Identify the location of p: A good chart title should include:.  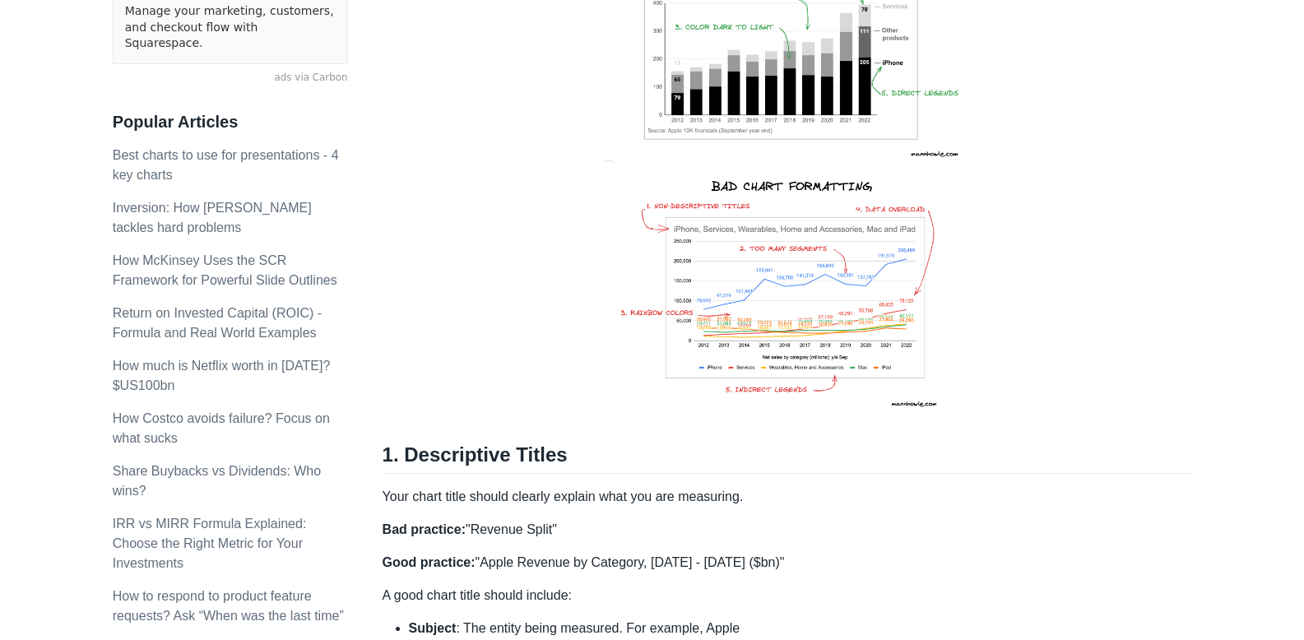
(787, 596).